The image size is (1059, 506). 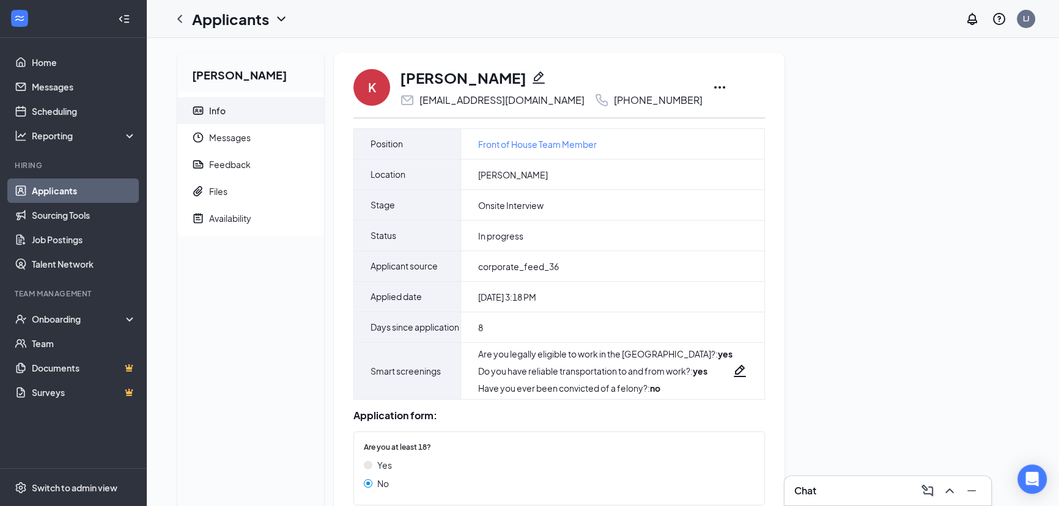 I want to click on span: No, so click(x=383, y=484).